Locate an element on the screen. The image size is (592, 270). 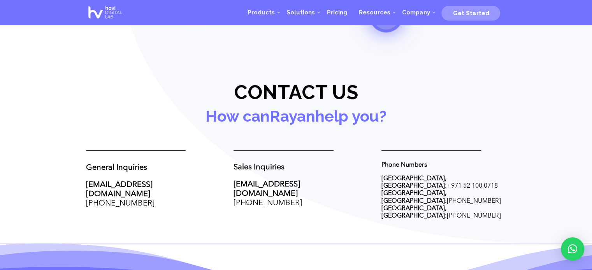
a: Solutions is located at coordinates (300, 12).